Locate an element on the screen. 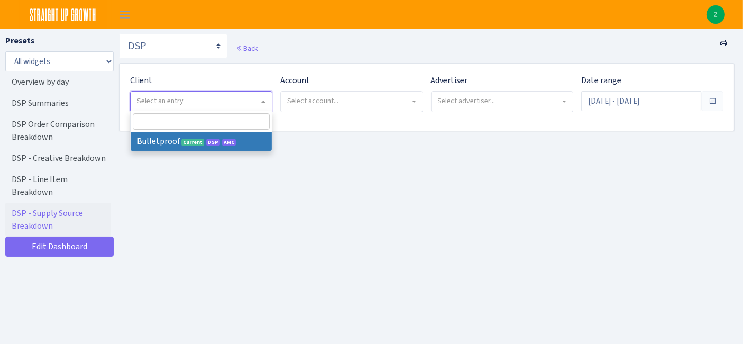  label: Presets is located at coordinates (20, 41).